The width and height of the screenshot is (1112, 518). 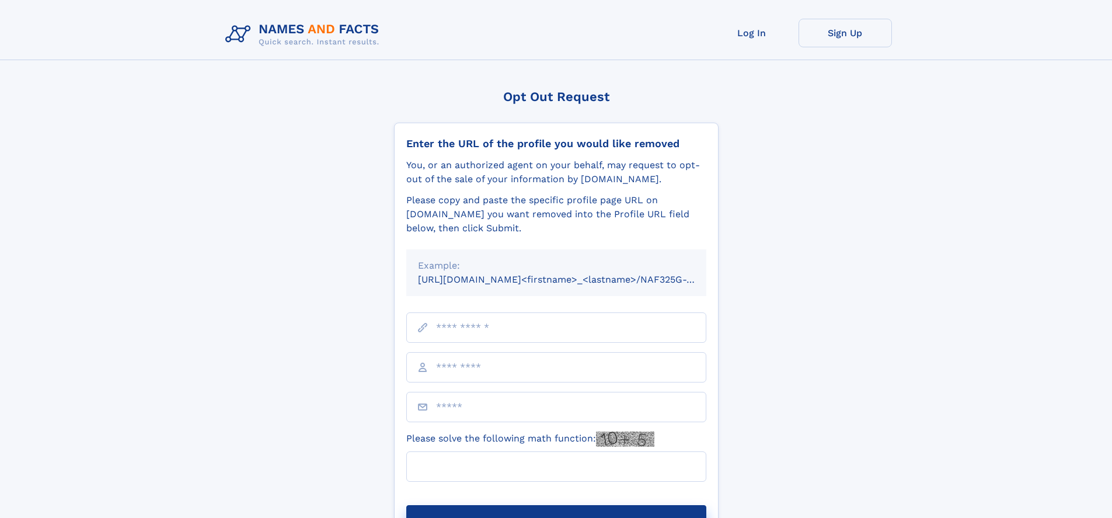 I want to click on a: Sign Up, so click(x=845, y=33).